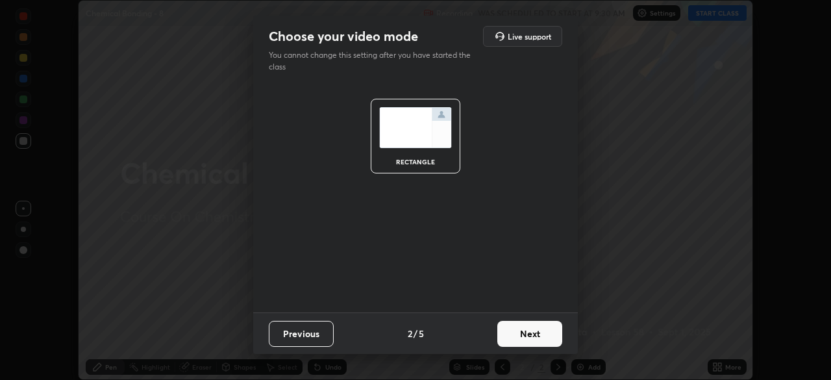 This screenshot has height=380, width=831. I want to click on p: You cannot change this setting after you have started the class, so click(374, 61).